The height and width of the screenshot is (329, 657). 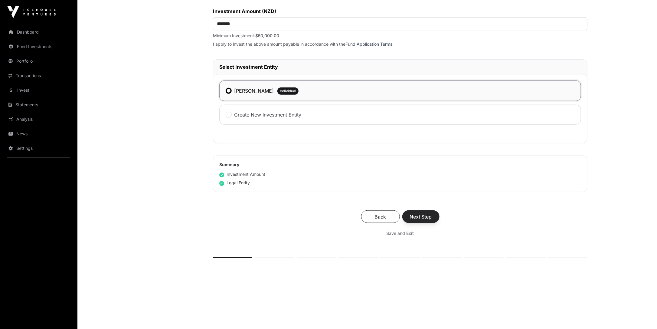 What do you see at coordinates (31, 12) in the screenshot?
I see `img: Icehouse Ventures Logo` at bounding box center [31, 12].